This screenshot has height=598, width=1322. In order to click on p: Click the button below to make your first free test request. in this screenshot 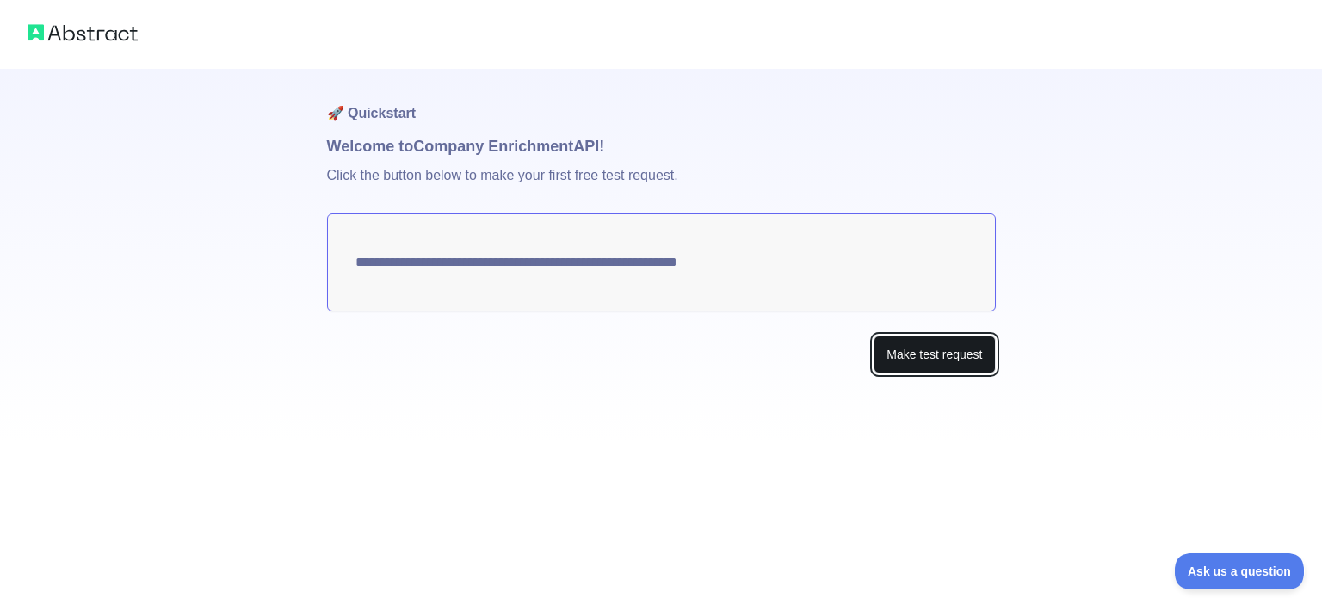, I will do `click(661, 186)`.